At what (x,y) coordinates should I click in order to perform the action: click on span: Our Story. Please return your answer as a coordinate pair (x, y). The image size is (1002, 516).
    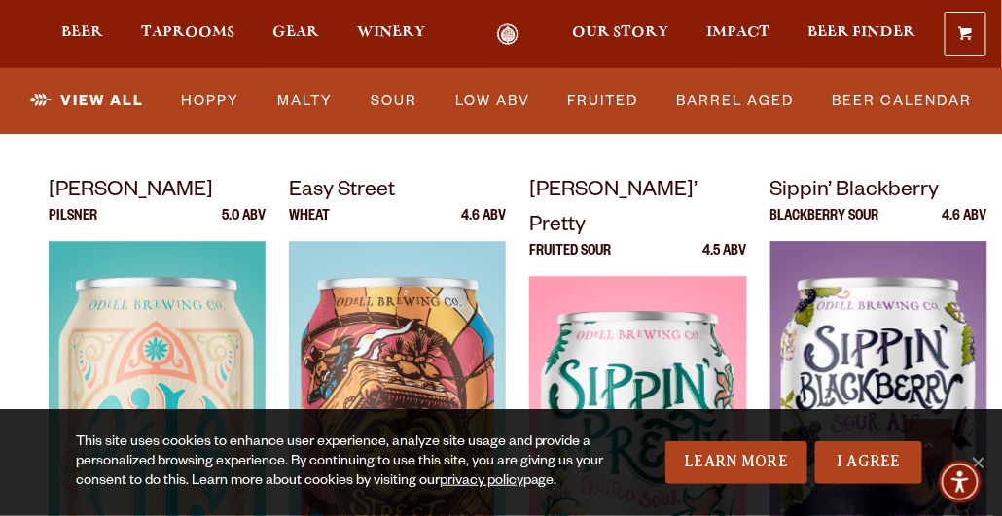
    Looking at the image, I should click on (621, 32).